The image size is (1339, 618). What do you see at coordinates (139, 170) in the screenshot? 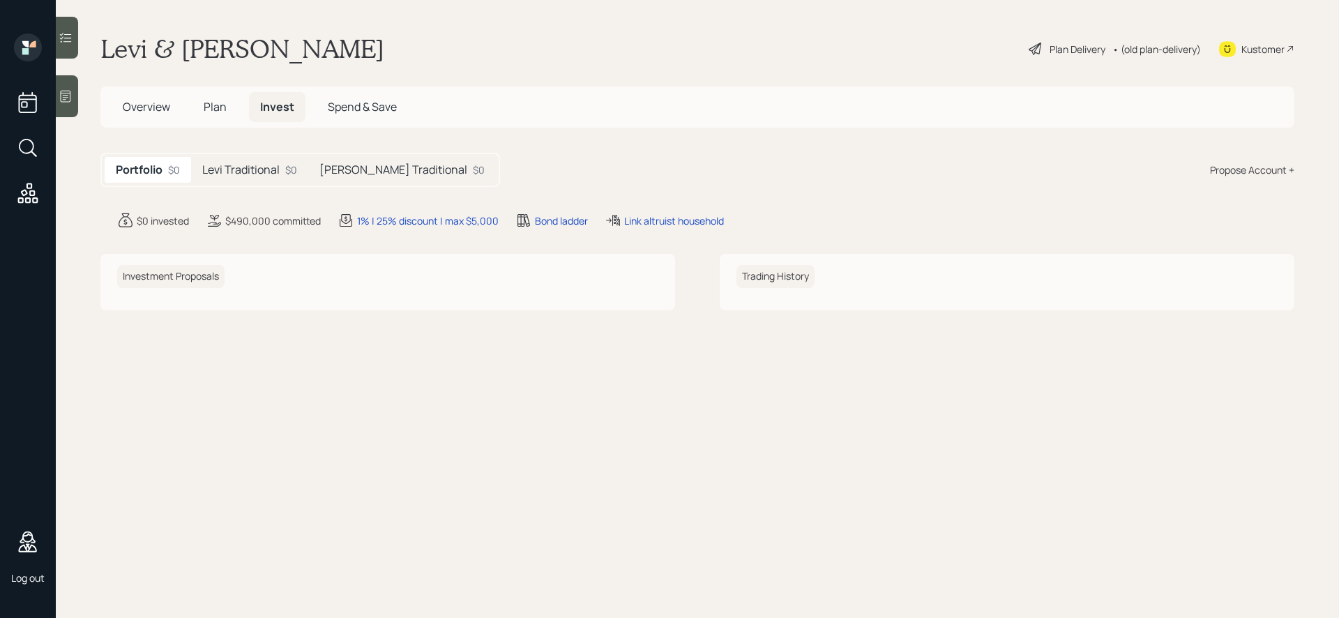
I see `h5: Portfolio` at bounding box center [139, 170].